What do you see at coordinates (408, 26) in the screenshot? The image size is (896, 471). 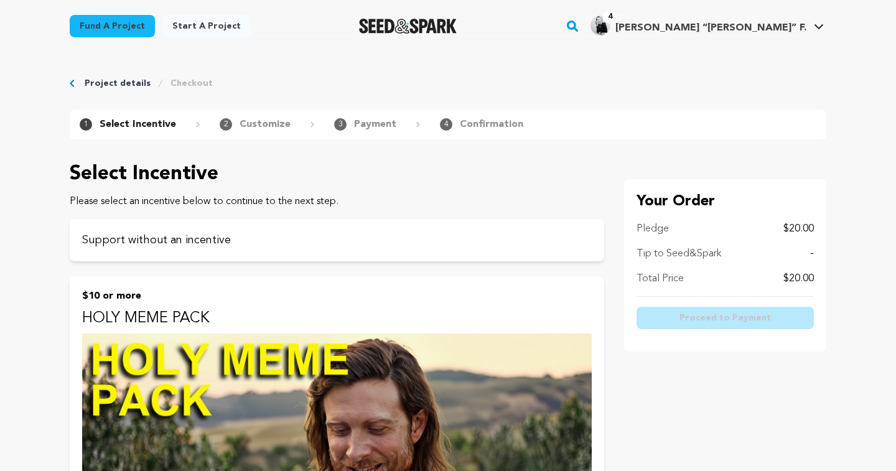 I see `a: Seed&Spark Homepage` at bounding box center [408, 26].